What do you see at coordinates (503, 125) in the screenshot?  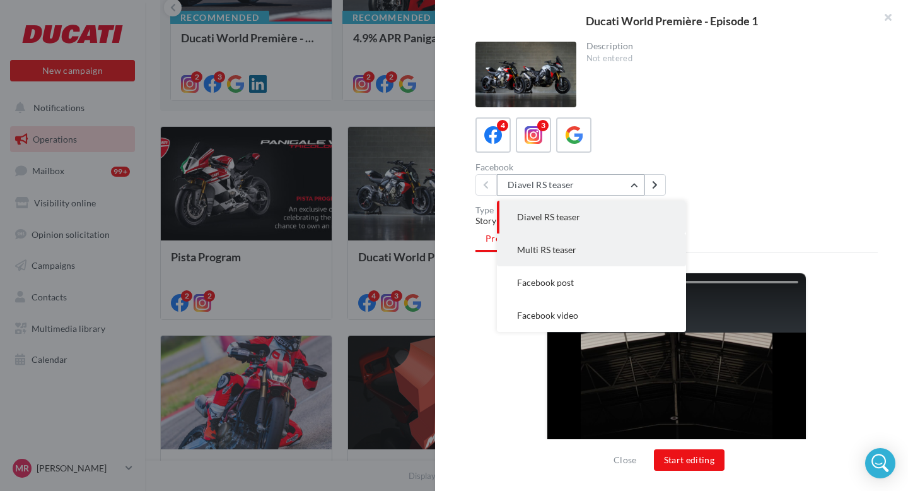 I see `div: 4` at bounding box center [503, 125].